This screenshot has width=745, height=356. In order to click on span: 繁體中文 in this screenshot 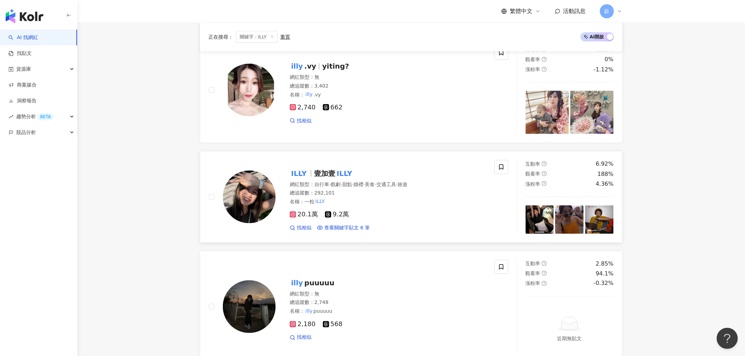, I will do `click(521, 11)`.